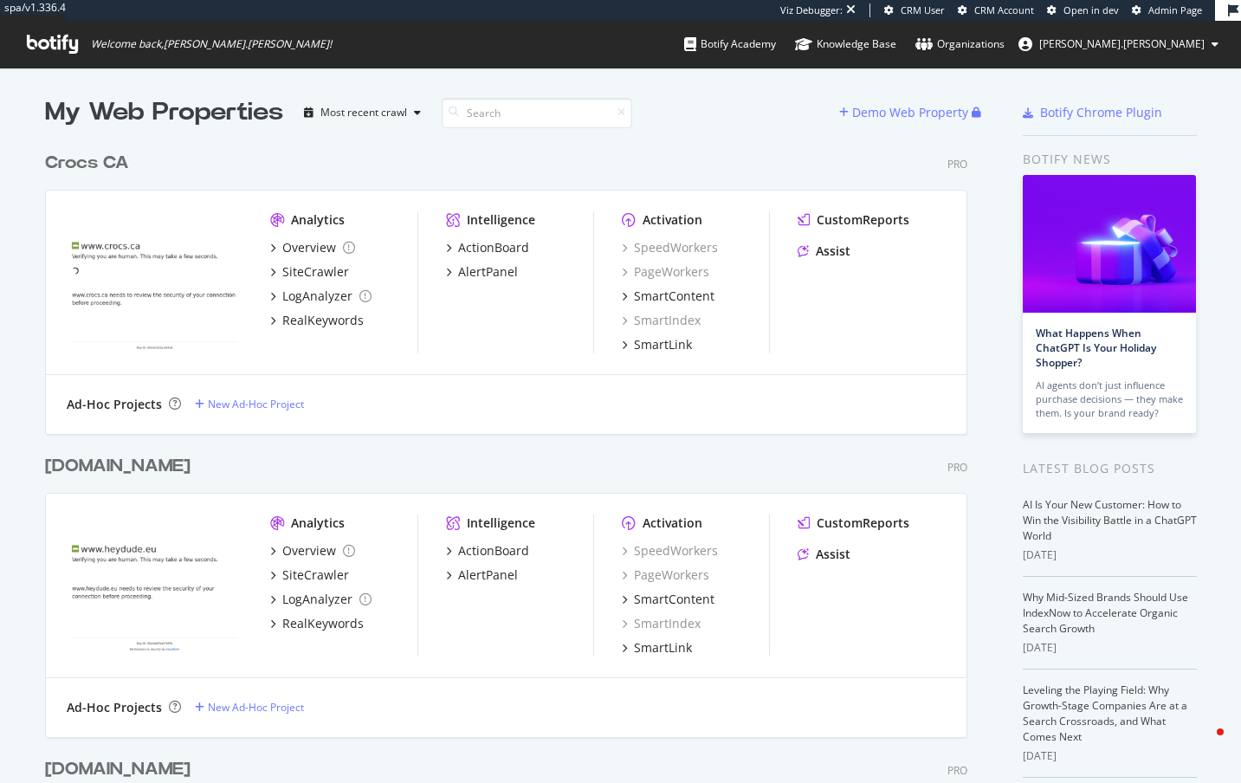 Image resolution: width=1241 pixels, height=783 pixels. Describe the element at coordinates (249, 707) in the screenshot. I see `a: New Ad-Hoc Project` at that location.